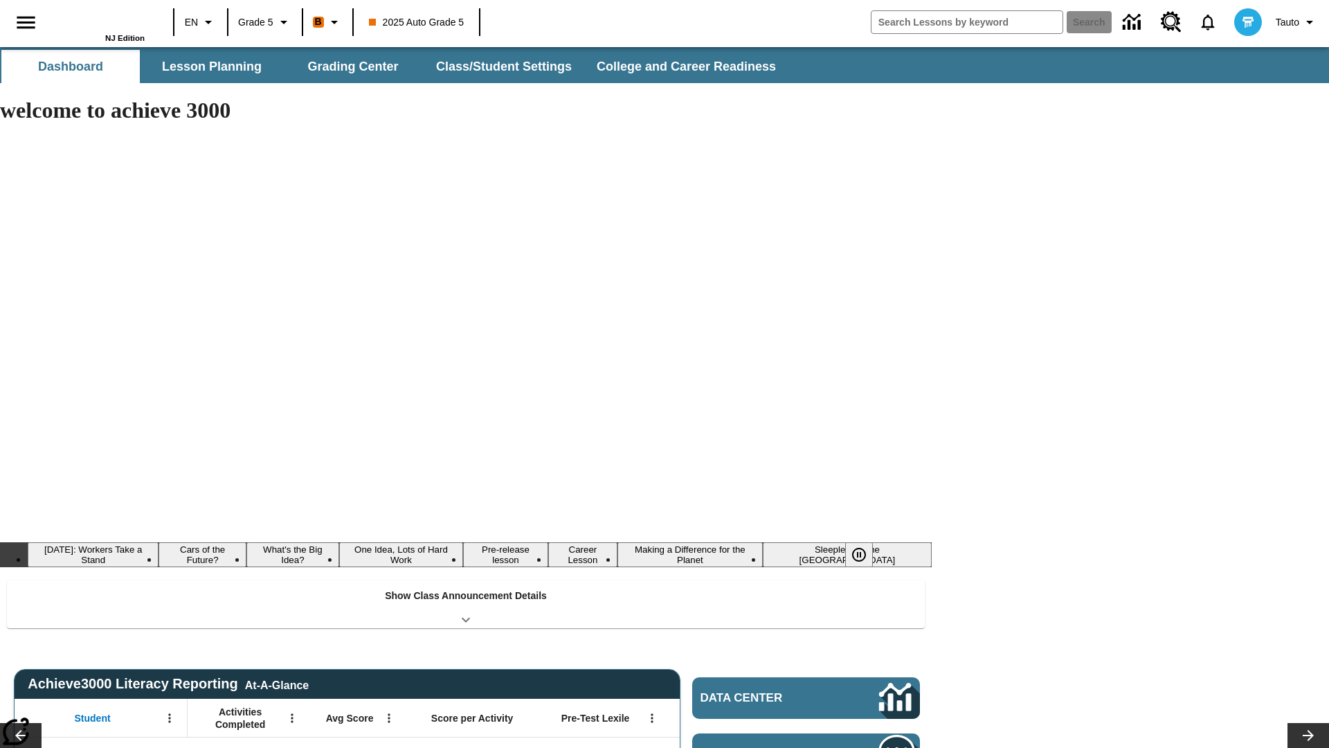 This screenshot has height=748, width=1329. What do you see at coordinates (686, 66) in the screenshot?
I see `button: College and Career Readiness` at bounding box center [686, 66].